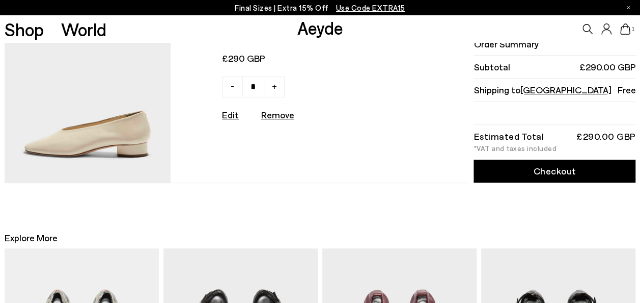 Image resolution: width=640 pixels, height=303 pixels. What do you see at coordinates (626, 29) in the screenshot?
I see `a: 1` at bounding box center [626, 29].